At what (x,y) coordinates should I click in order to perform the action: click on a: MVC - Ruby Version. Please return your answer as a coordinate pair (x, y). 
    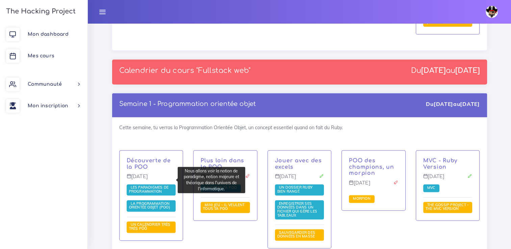
    Looking at the image, I should click on (440, 164).